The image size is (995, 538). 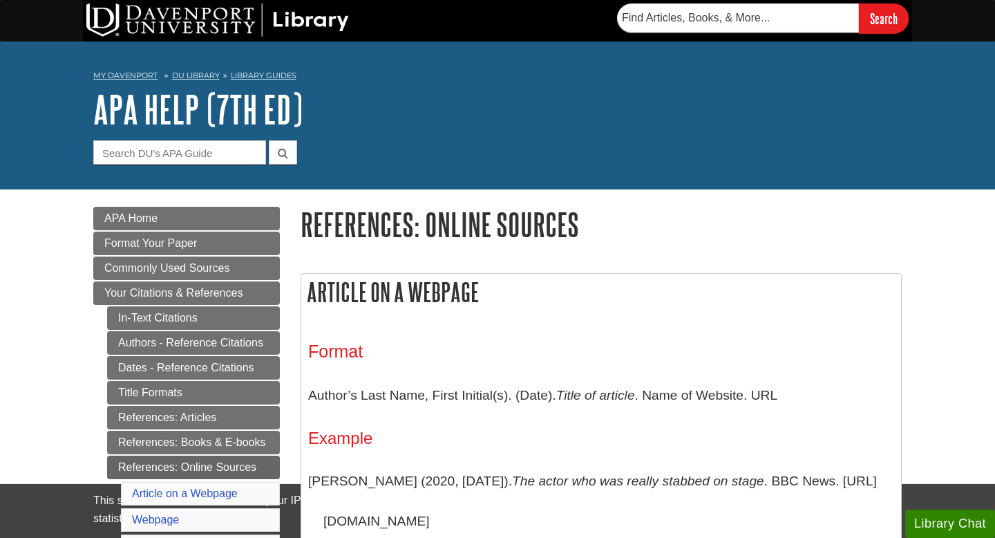 What do you see at coordinates (498, 77) in the screenshot?
I see `nav: breadcrumb` at bounding box center [498, 77].